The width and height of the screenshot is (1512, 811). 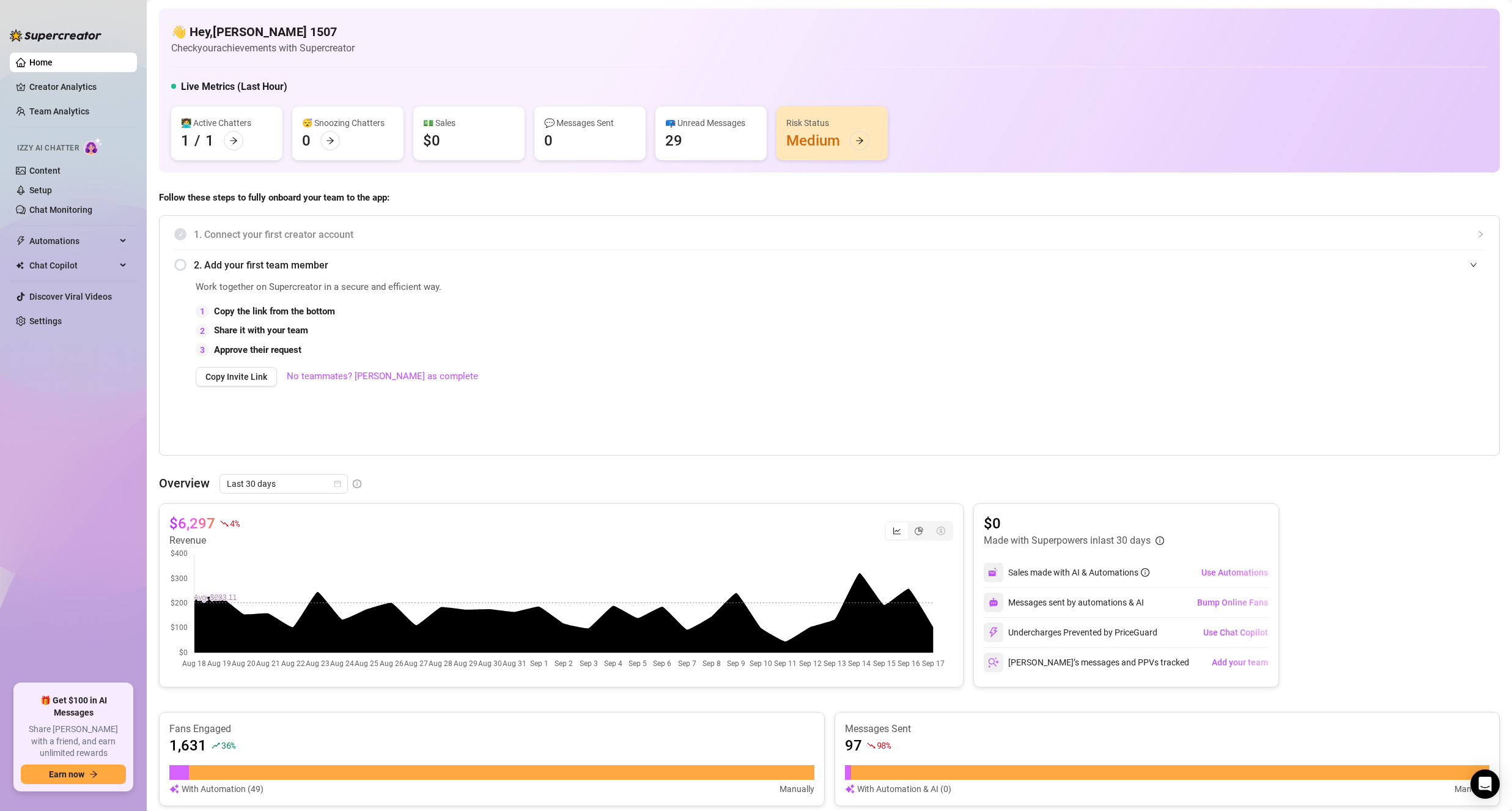 I want to click on span: Izzy AI Chatter, so click(x=47, y=148).